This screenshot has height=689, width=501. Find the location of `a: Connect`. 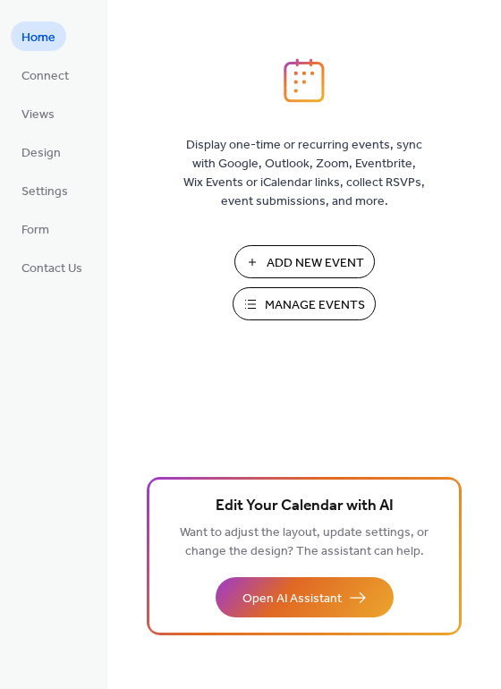

a: Connect is located at coordinates (45, 74).